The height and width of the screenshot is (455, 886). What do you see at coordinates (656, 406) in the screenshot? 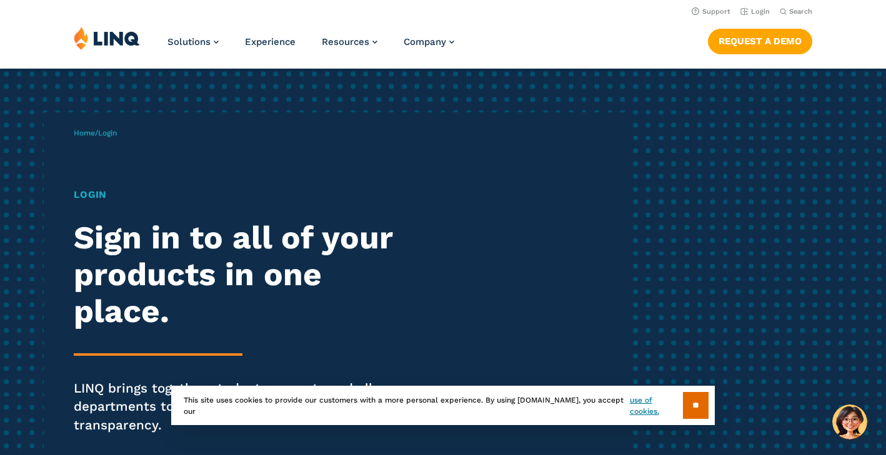
I see `a: use of cookies.` at bounding box center [656, 406].